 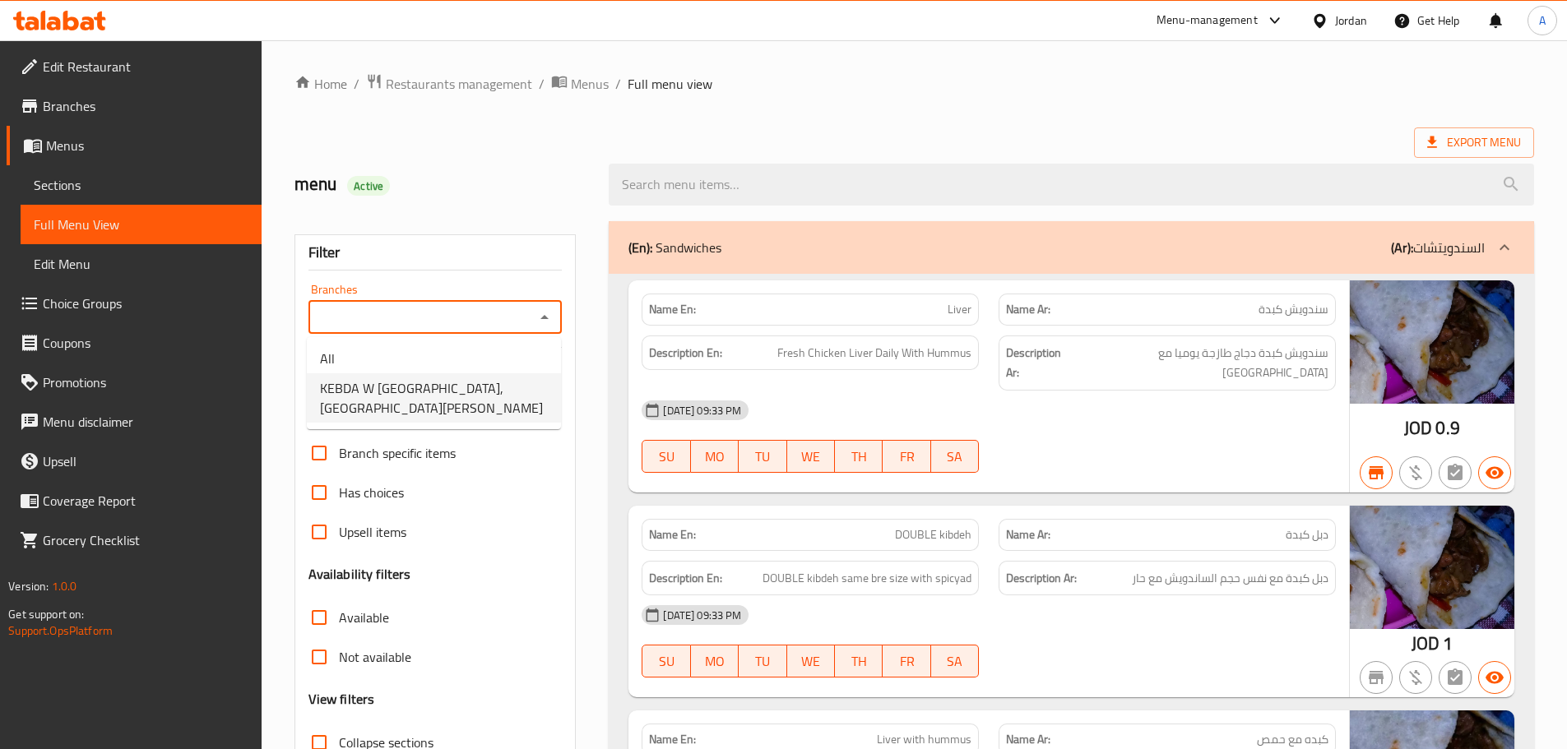 I want to click on a: Edit Restaurant, so click(x=134, y=67).